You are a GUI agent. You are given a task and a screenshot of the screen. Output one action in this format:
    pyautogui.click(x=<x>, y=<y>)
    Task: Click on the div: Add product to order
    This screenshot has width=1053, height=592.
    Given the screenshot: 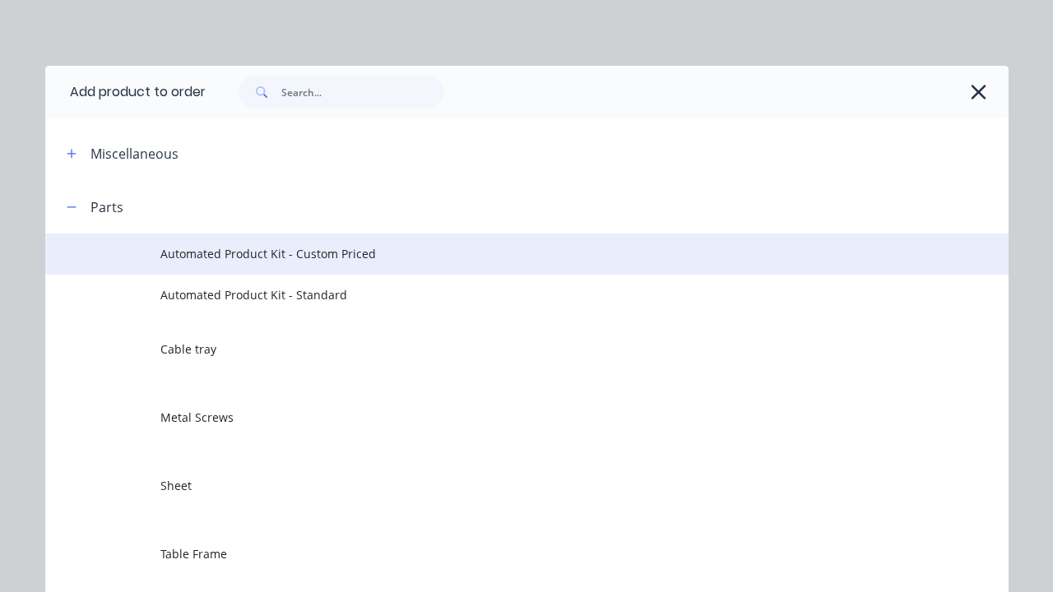 What is the action you would take?
    pyautogui.click(x=125, y=92)
    